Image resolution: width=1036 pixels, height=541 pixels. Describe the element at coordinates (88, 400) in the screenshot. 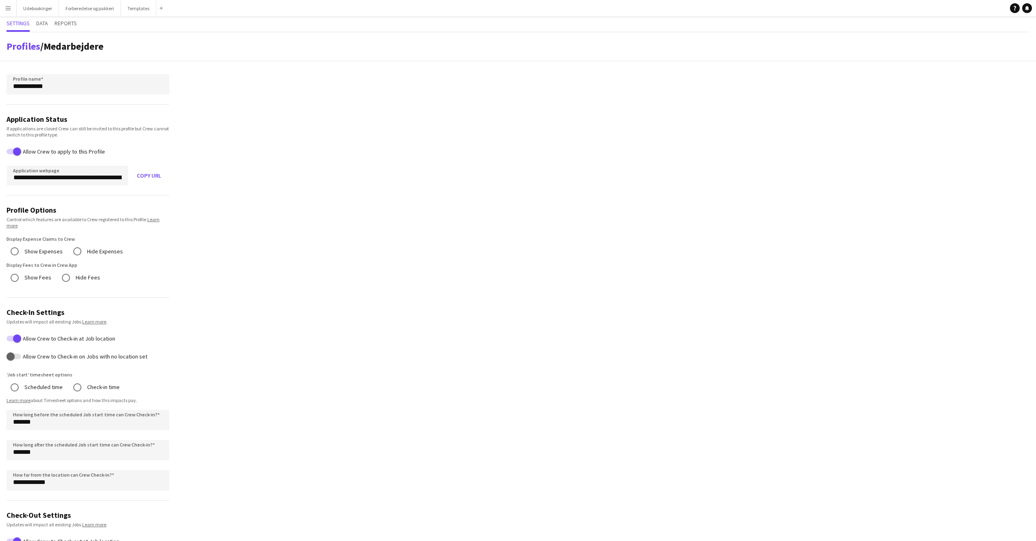

I see `div: about Timesheet options and how this impacts pay.` at that location.